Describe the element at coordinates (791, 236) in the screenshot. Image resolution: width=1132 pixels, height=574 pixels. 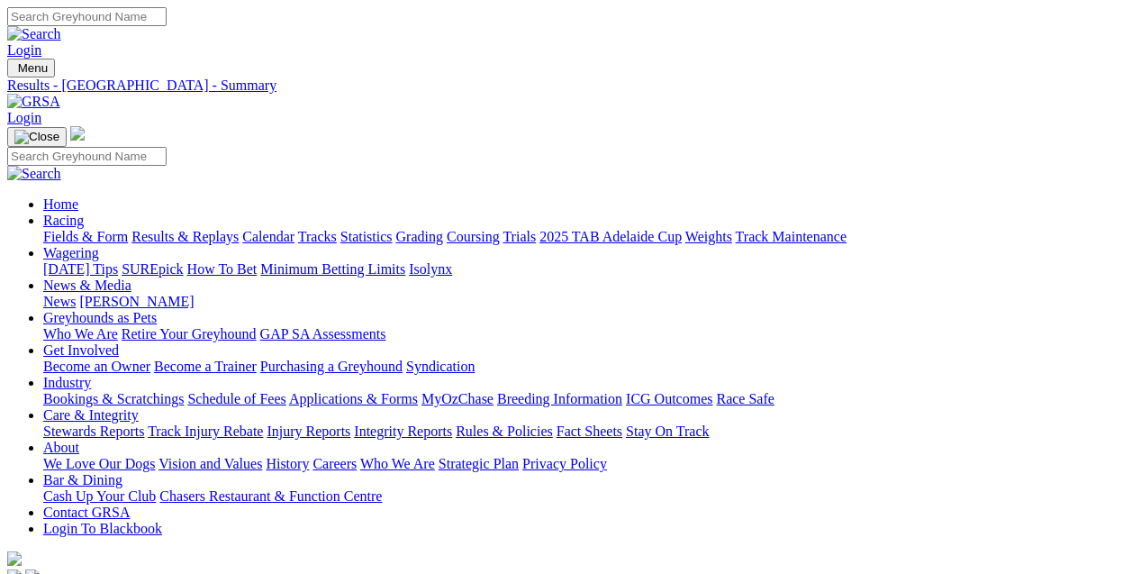
I see `a: Track Maintenance` at that location.